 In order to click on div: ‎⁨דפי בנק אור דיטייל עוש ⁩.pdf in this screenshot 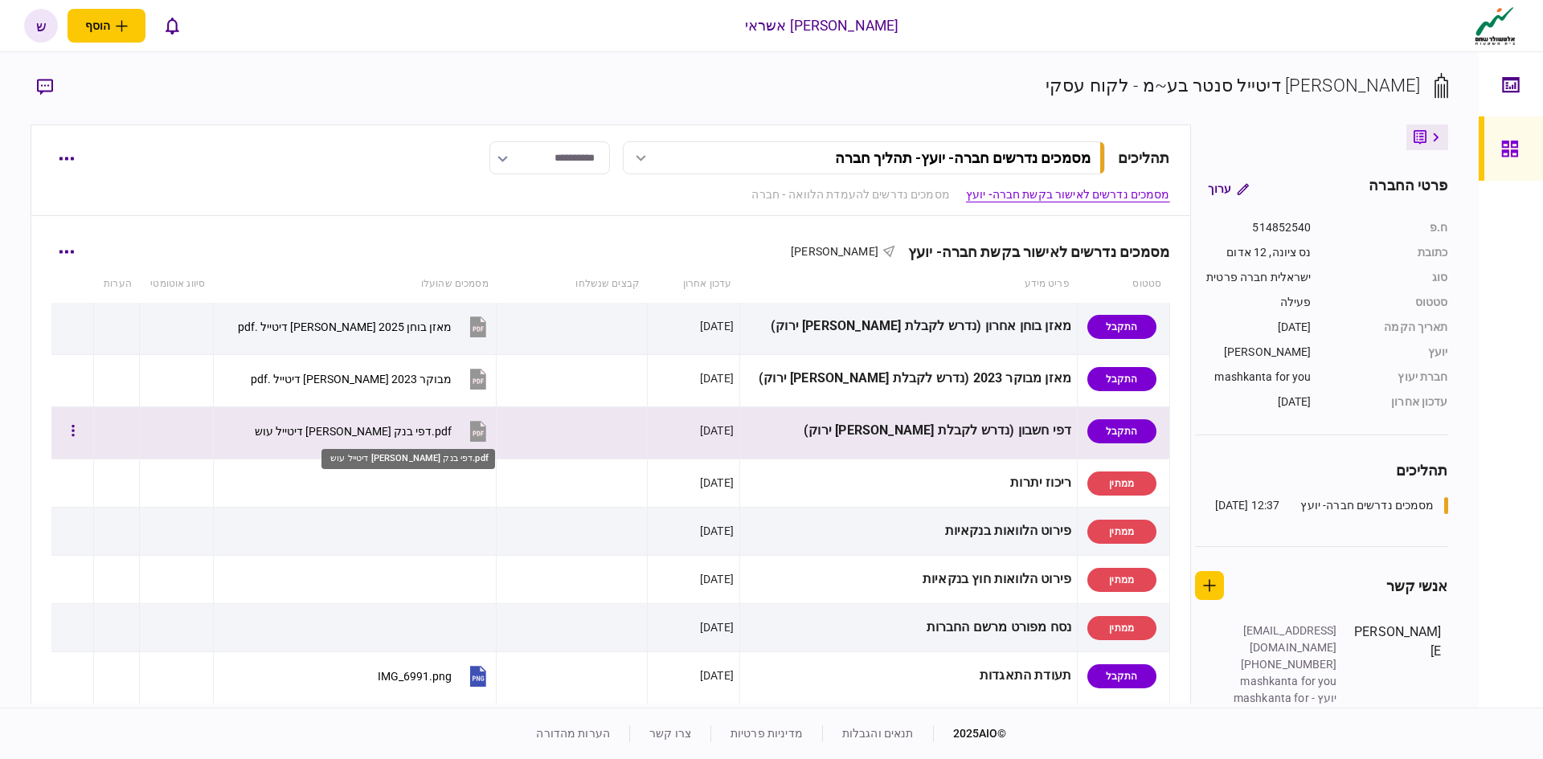, I will do `click(352, 432)`.